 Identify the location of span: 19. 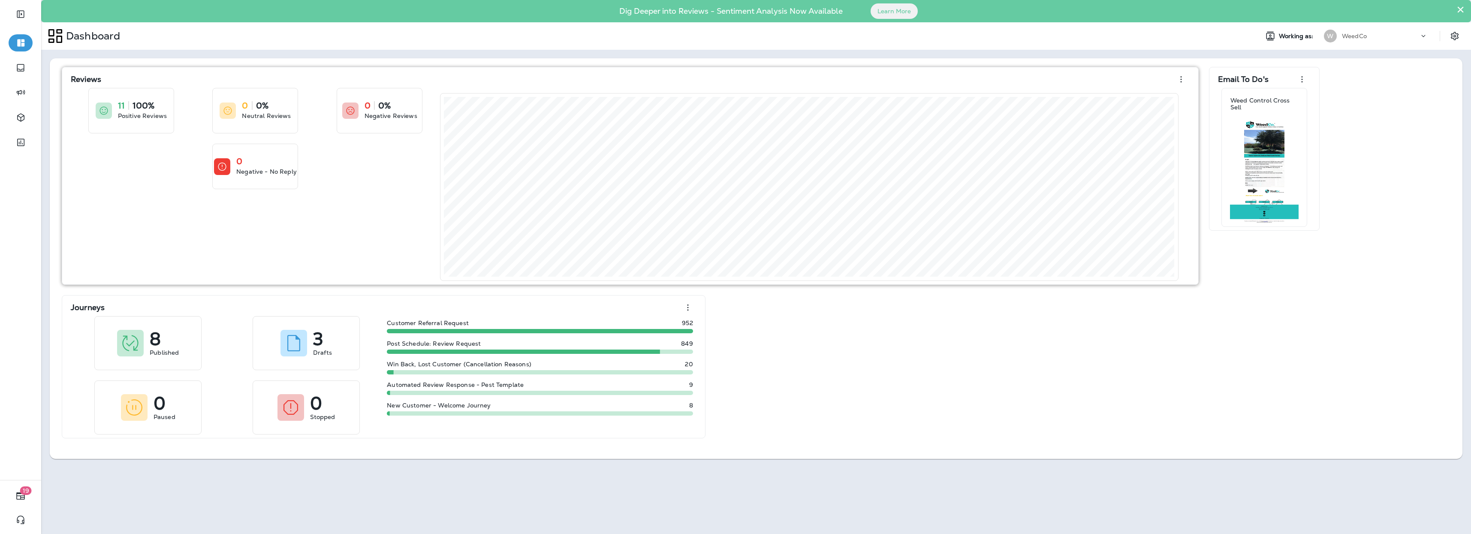
(26, 491).